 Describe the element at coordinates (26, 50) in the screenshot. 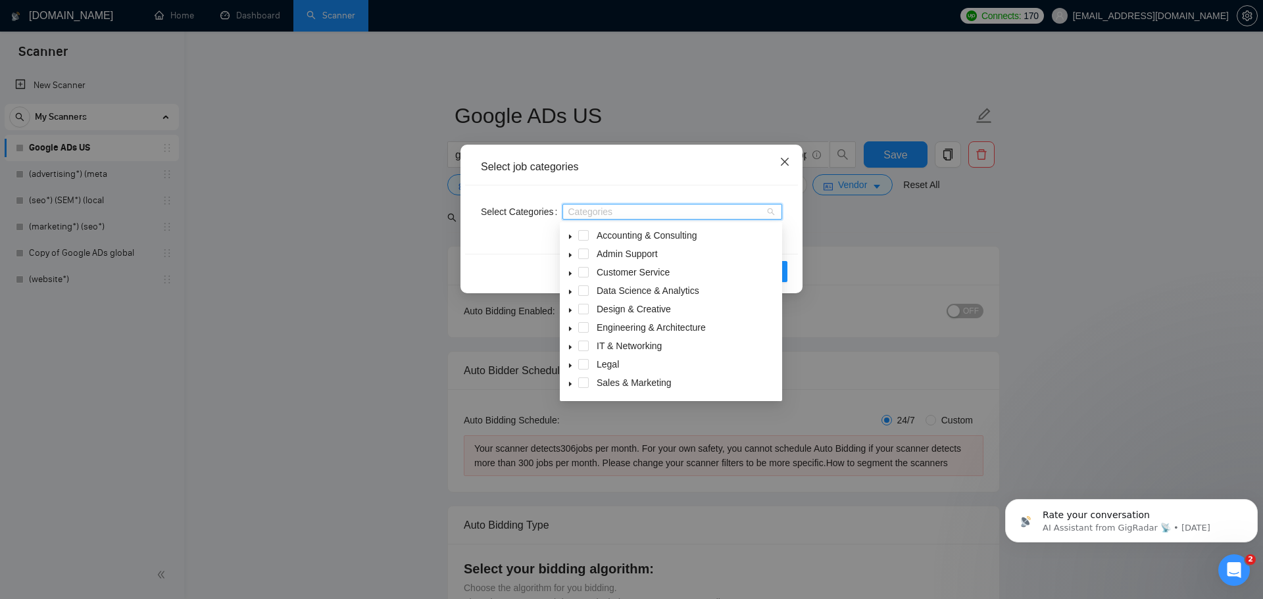

I see `img: Profile image for AI Assistant from GigRadar 📡` at that location.